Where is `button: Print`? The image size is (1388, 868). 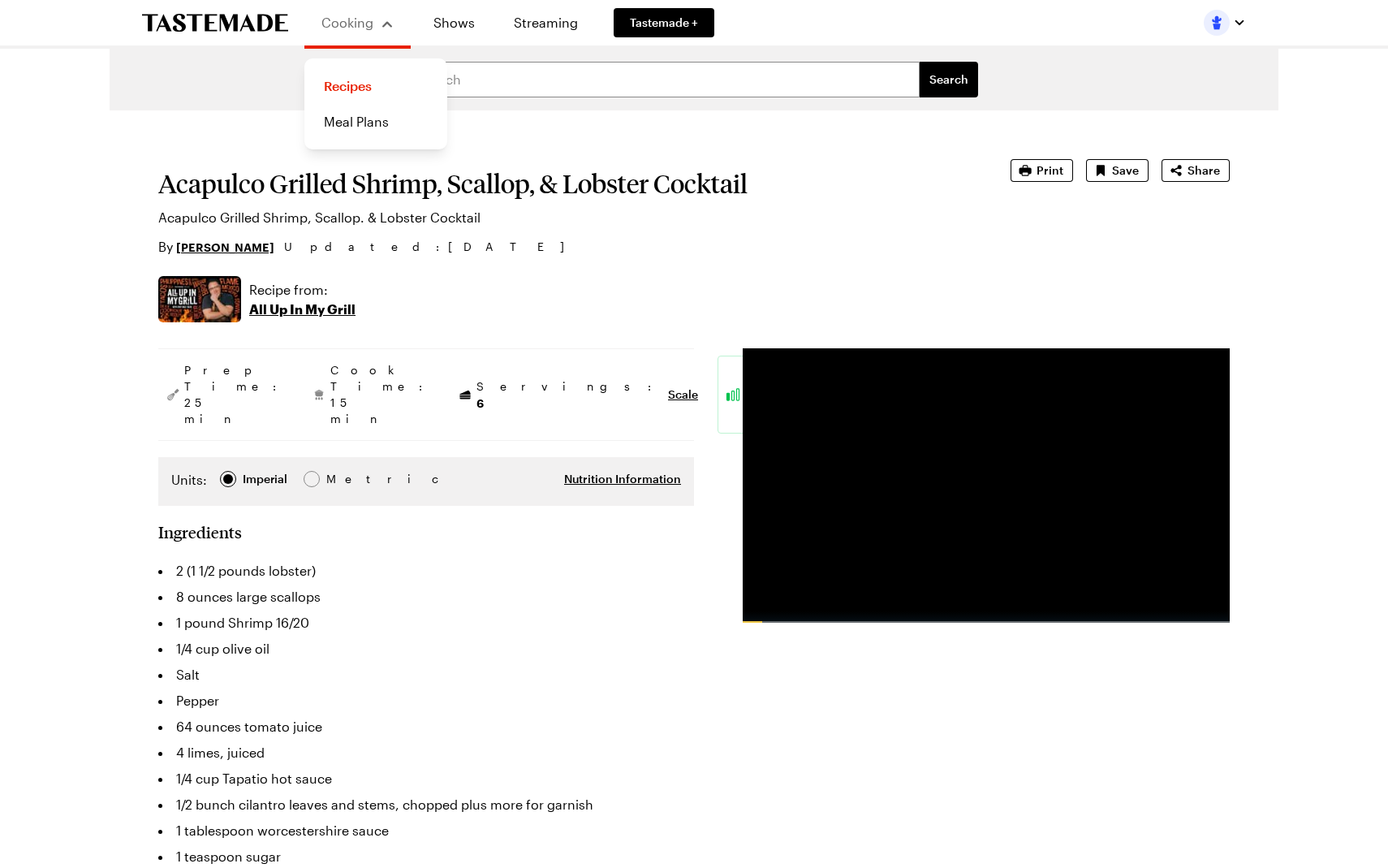
button: Print is located at coordinates (1041, 170).